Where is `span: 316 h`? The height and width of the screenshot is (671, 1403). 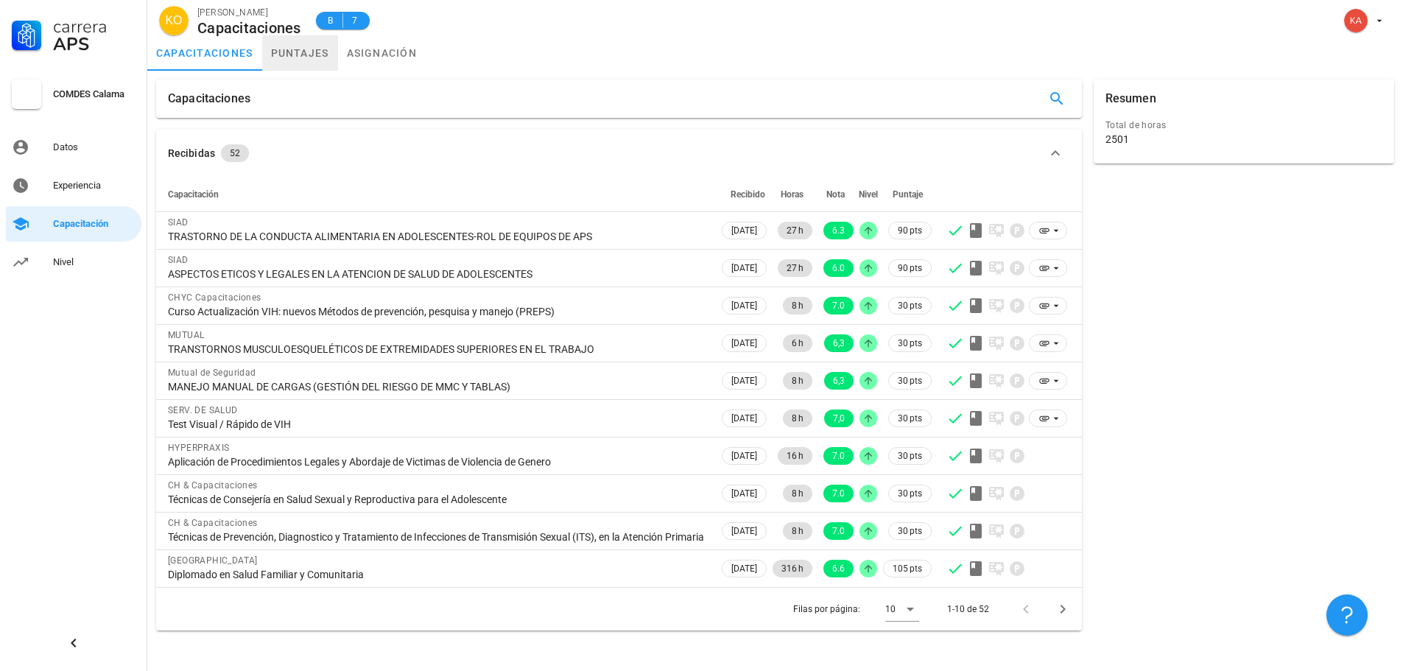 span: 316 h is located at coordinates (793, 569).